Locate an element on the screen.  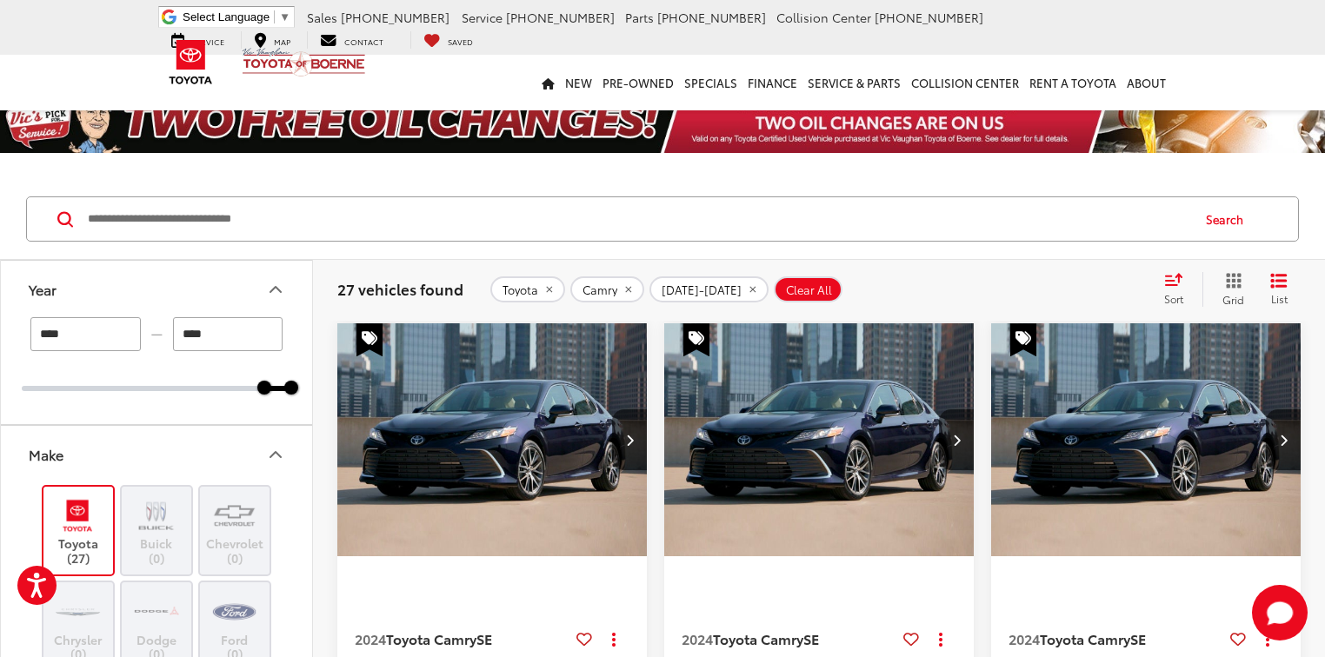
span: Clear All is located at coordinates (809, 290).